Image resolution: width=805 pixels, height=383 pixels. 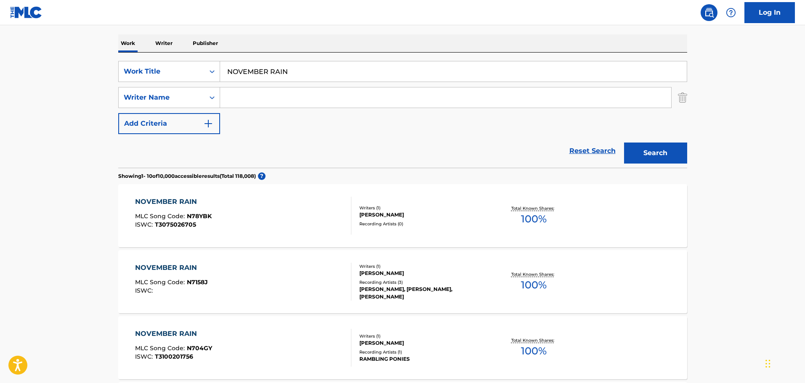 What do you see at coordinates (770, 13) in the screenshot?
I see `a: Log In` at bounding box center [770, 13].